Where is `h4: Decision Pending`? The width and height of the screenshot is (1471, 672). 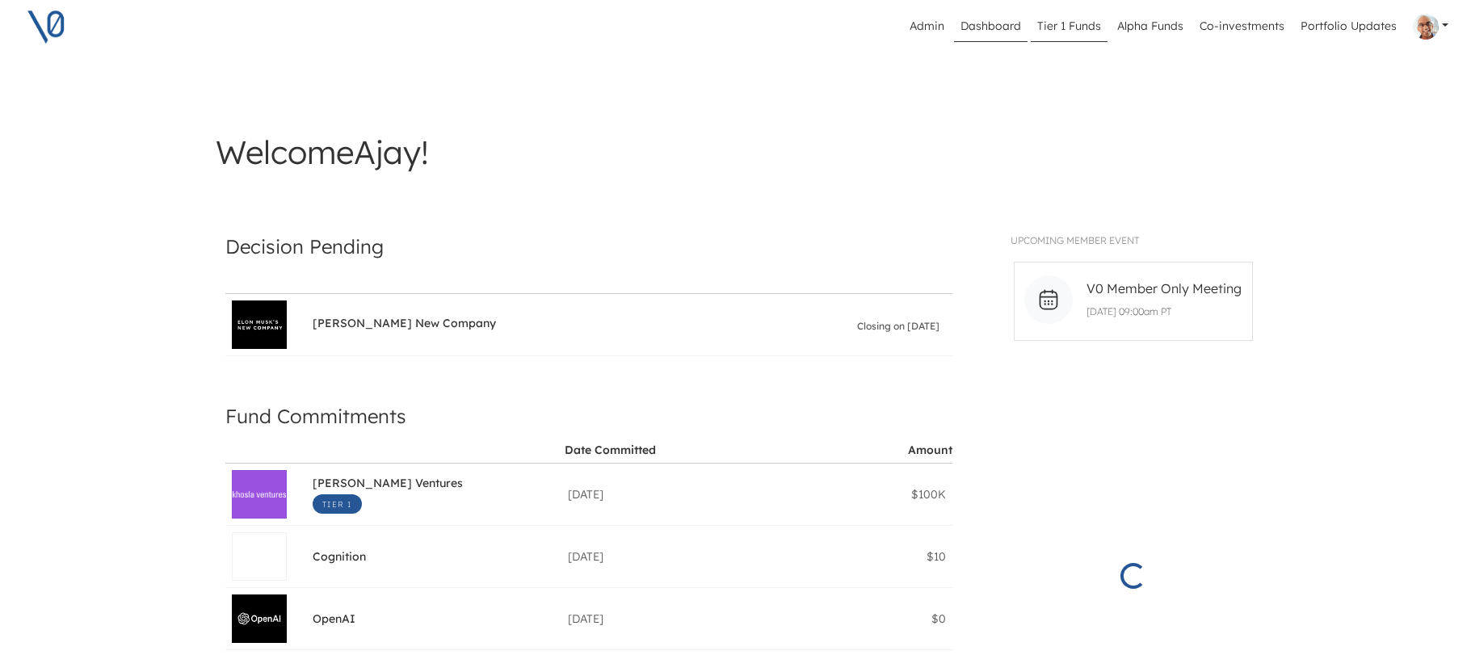 h4: Decision Pending is located at coordinates (589, 246).